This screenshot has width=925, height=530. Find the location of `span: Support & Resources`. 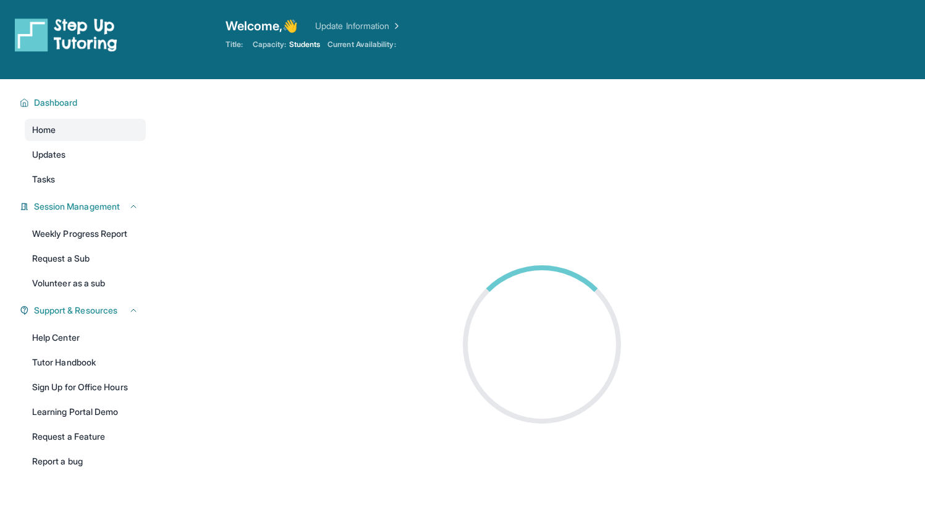

span: Support & Resources is located at coordinates (75, 310).